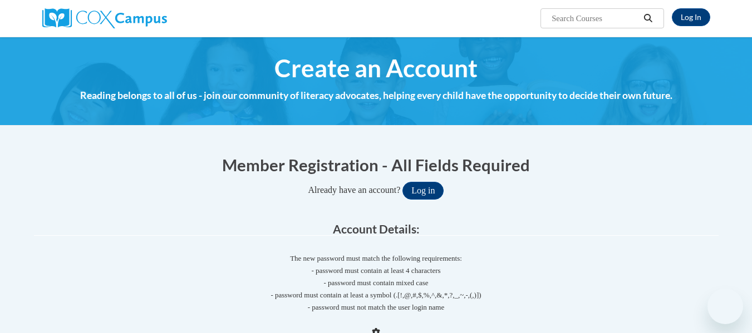 The height and width of the screenshot is (333, 752). What do you see at coordinates (105, 18) in the screenshot?
I see `img: Cox Campus` at bounding box center [105, 18].